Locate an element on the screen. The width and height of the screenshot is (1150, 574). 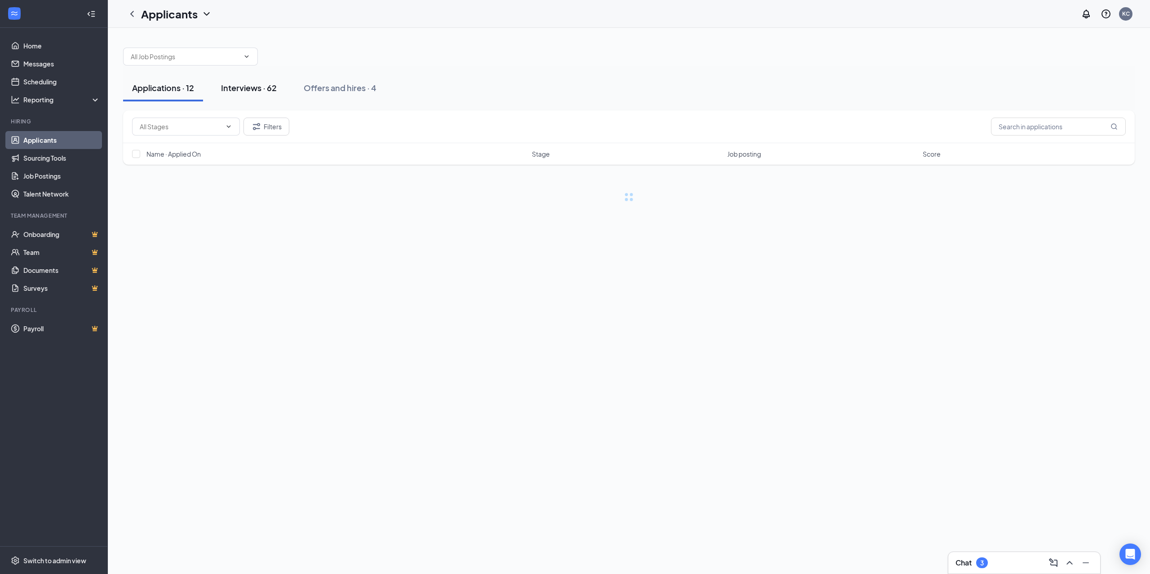
a: Scheduling is located at coordinates (62, 82).